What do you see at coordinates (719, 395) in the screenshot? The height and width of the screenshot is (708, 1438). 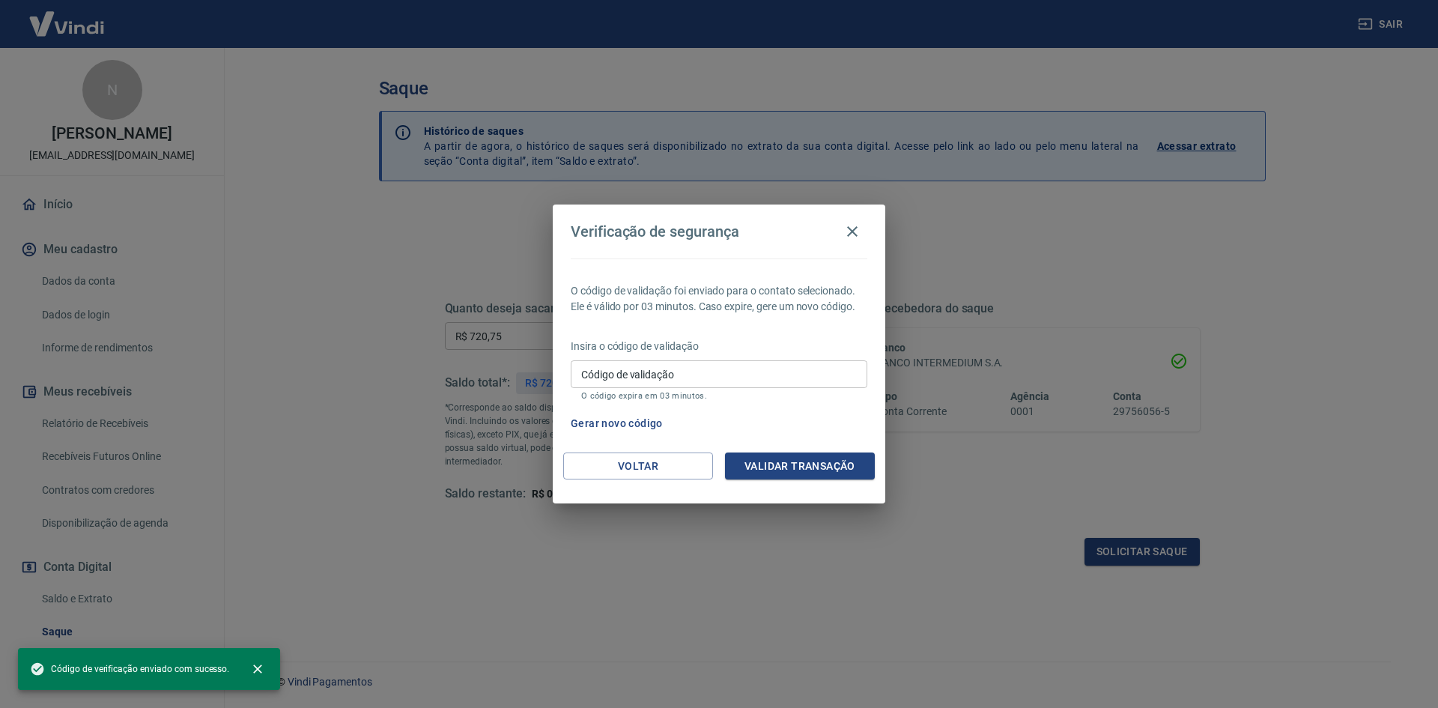 I see `p: O código expira em 03 minutos.` at bounding box center [719, 395].